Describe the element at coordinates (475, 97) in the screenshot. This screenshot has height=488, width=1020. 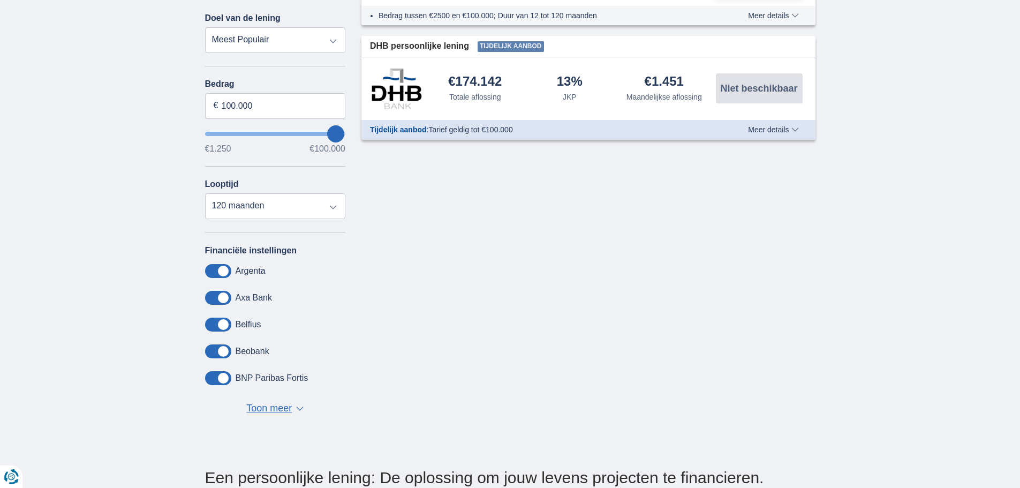
I see `div: Totale aflossing` at that location.